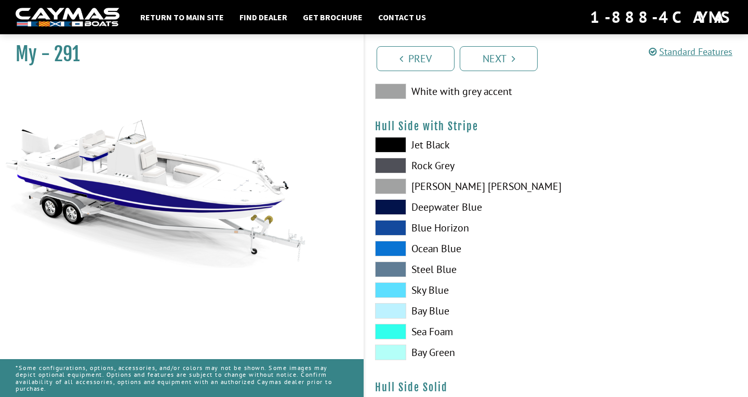  Describe the element at coordinates (177, 54) in the screenshot. I see `h1: My - 291` at that location.